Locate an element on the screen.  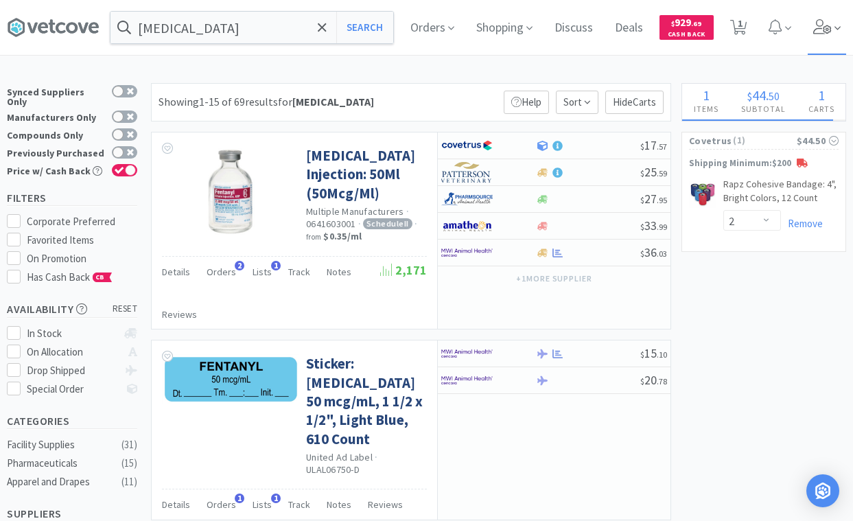
span: . 10 is located at coordinates (662, 354).